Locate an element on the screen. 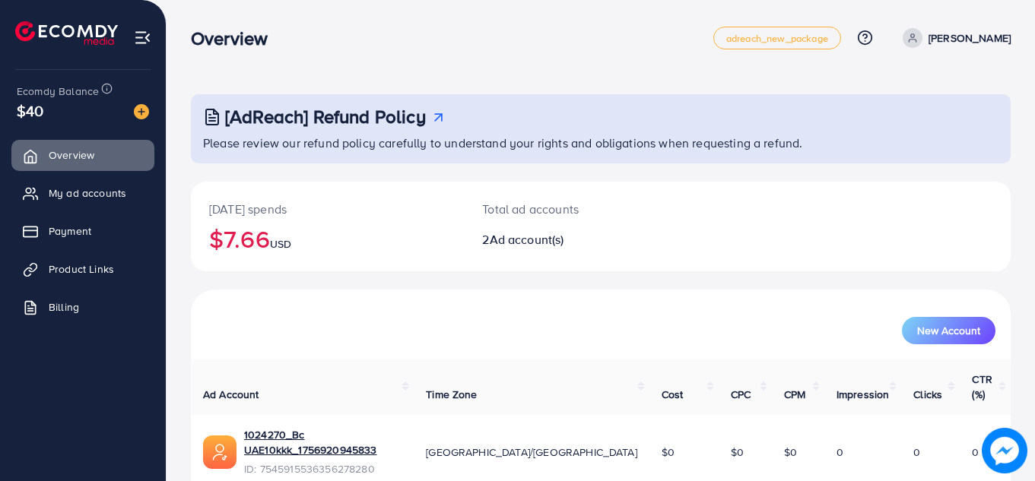  span: USD is located at coordinates (281, 244).